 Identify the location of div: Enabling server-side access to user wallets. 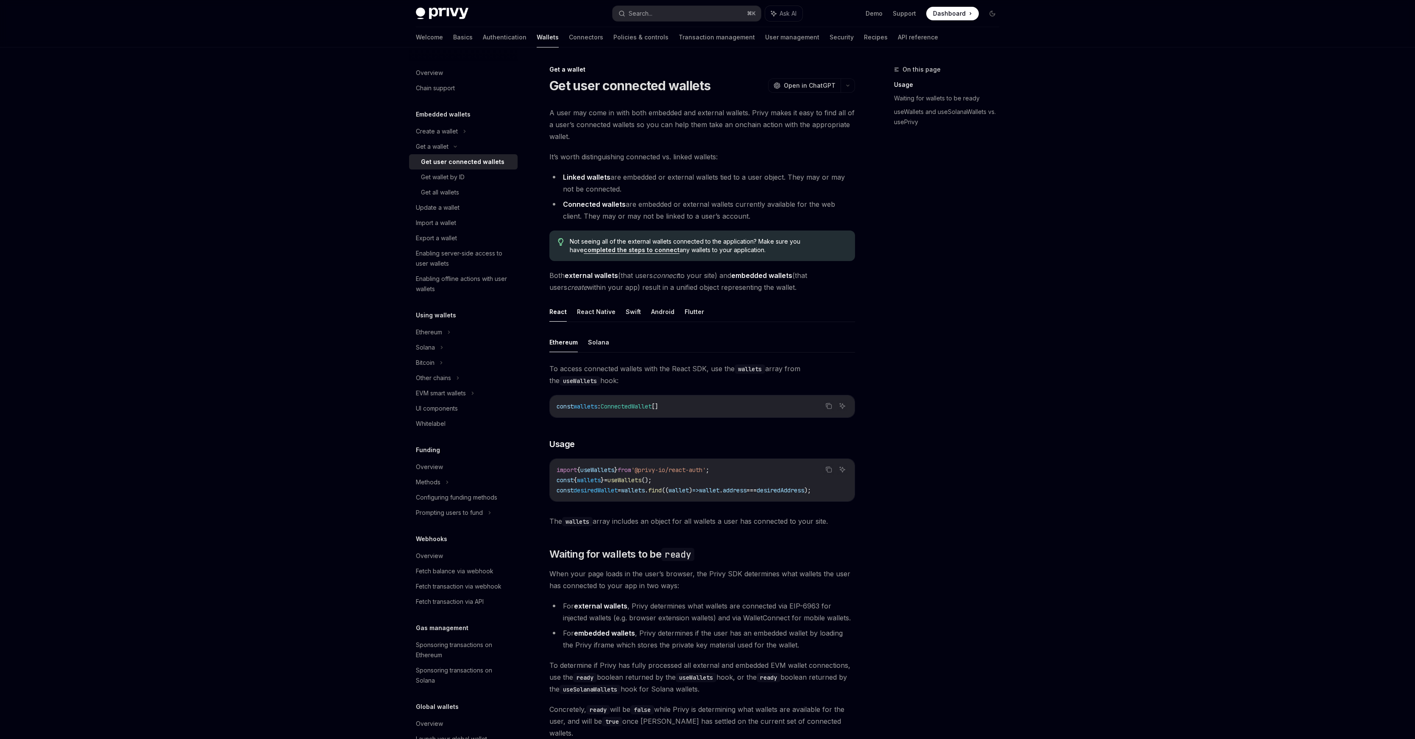
(464, 259).